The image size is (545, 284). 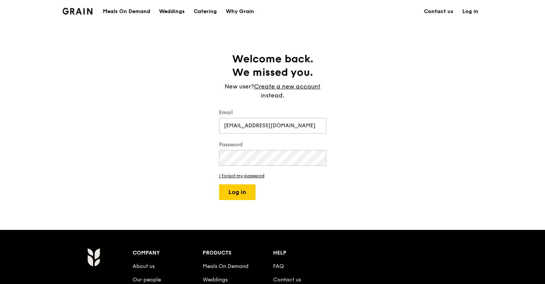 What do you see at coordinates (240, 12) in the screenshot?
I see `div: Why Grain` at bounding box center [240, 12].